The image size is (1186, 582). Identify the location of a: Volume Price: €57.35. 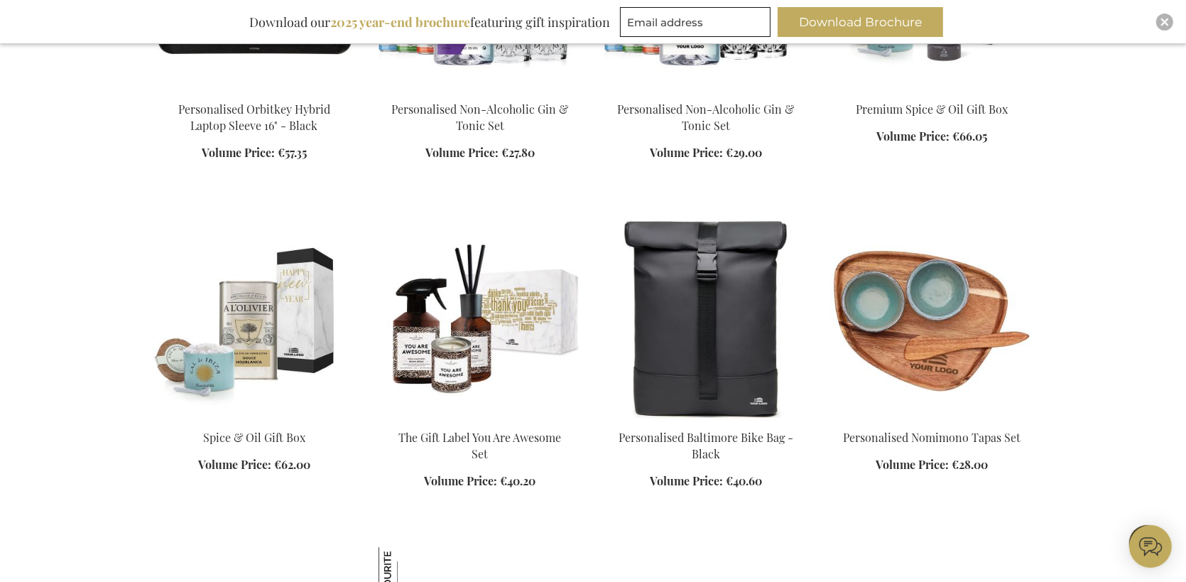
(254, 153).